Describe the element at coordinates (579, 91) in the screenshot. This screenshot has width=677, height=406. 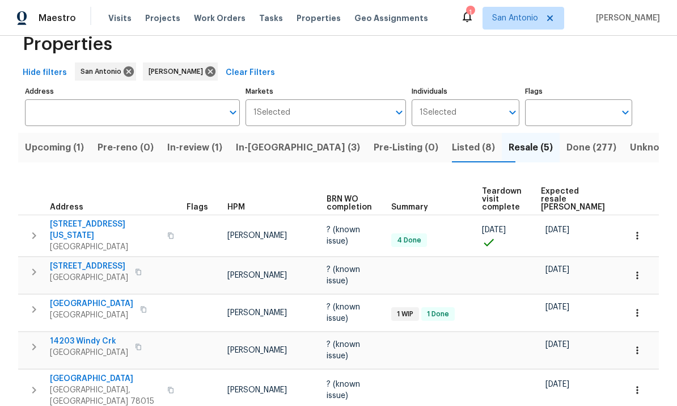
I see `label: Flags` at that location.